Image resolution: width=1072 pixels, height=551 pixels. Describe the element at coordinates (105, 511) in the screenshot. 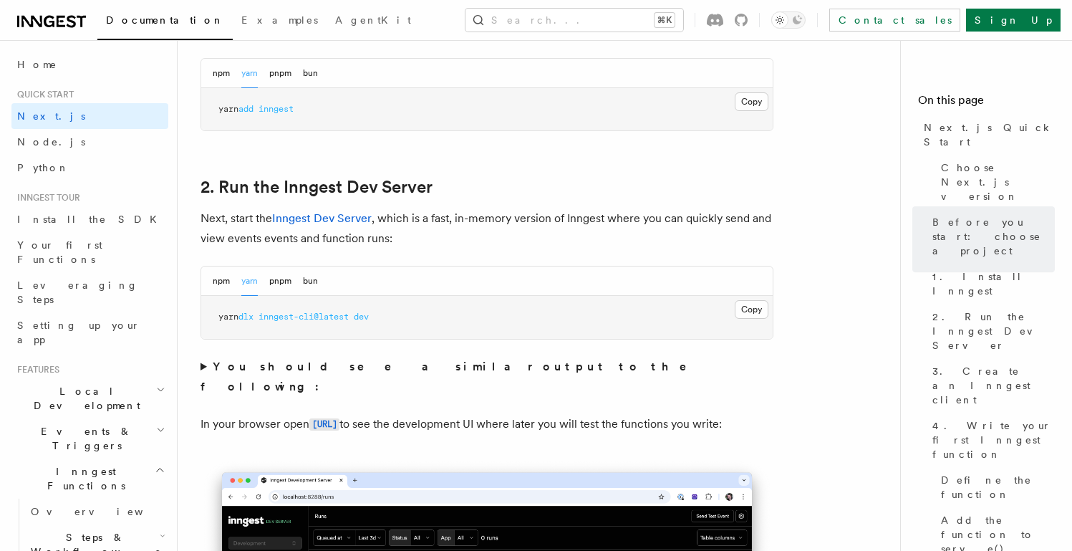

I see `span: Overview` at that location.